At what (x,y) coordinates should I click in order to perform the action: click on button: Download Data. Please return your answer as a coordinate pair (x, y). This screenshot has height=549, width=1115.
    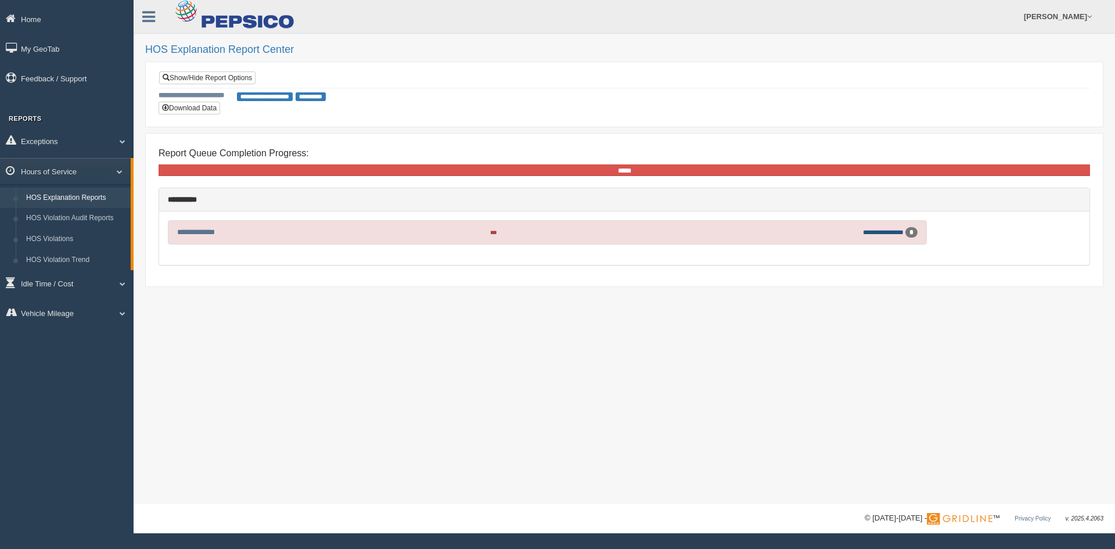
    Looking at the image, I should click on (189, 108).